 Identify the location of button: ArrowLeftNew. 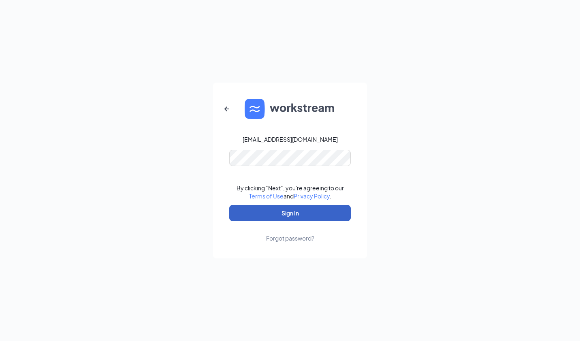
(227, 109).